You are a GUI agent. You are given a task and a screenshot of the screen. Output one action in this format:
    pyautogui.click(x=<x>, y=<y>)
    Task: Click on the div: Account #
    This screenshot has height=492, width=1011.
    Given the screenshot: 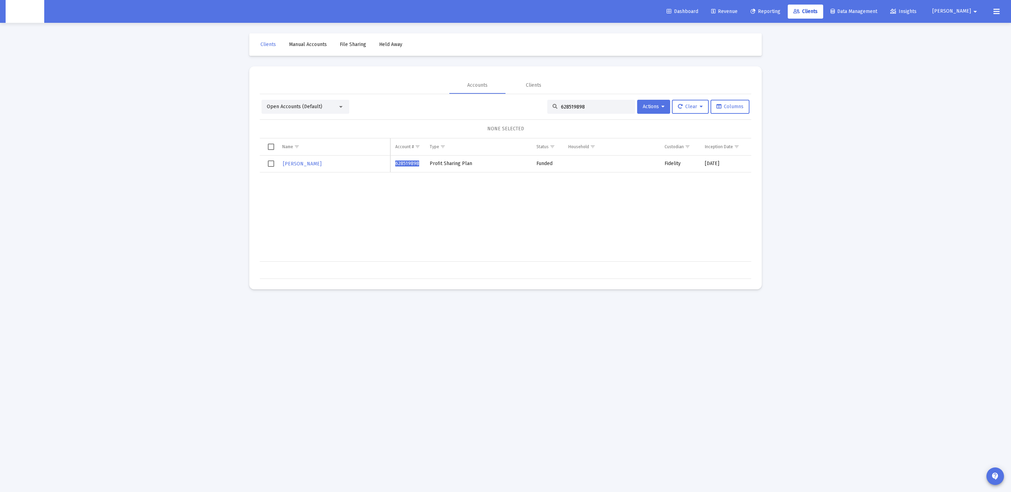 What is the action you would take?
    pyautogui.click(x=404, y=147)
    